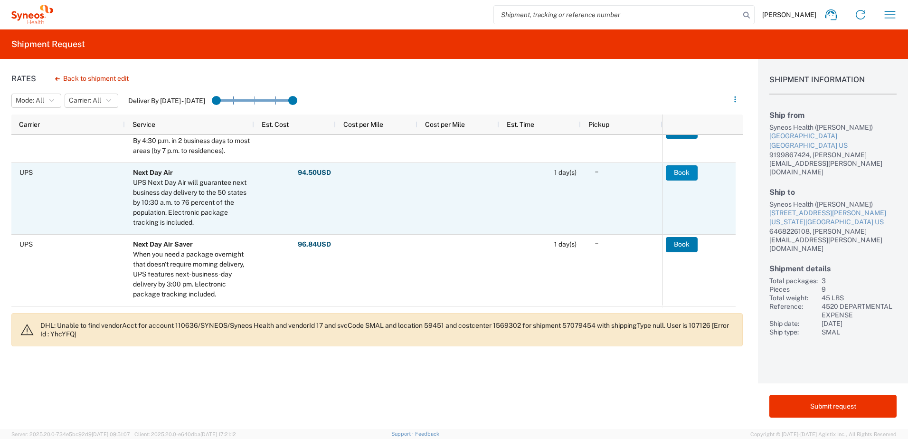 The width and height of the screenshot is (908, 439). I want to click on h1: Rates, so click(24, 78).